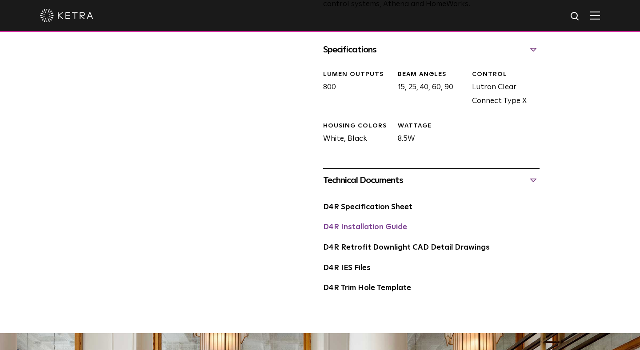 The height and width of the screenshot is (350, 640). Describe the element at coordinates (357, 75) in the screenshot. I see `div: LUMEN OUTPUTS` at that location.